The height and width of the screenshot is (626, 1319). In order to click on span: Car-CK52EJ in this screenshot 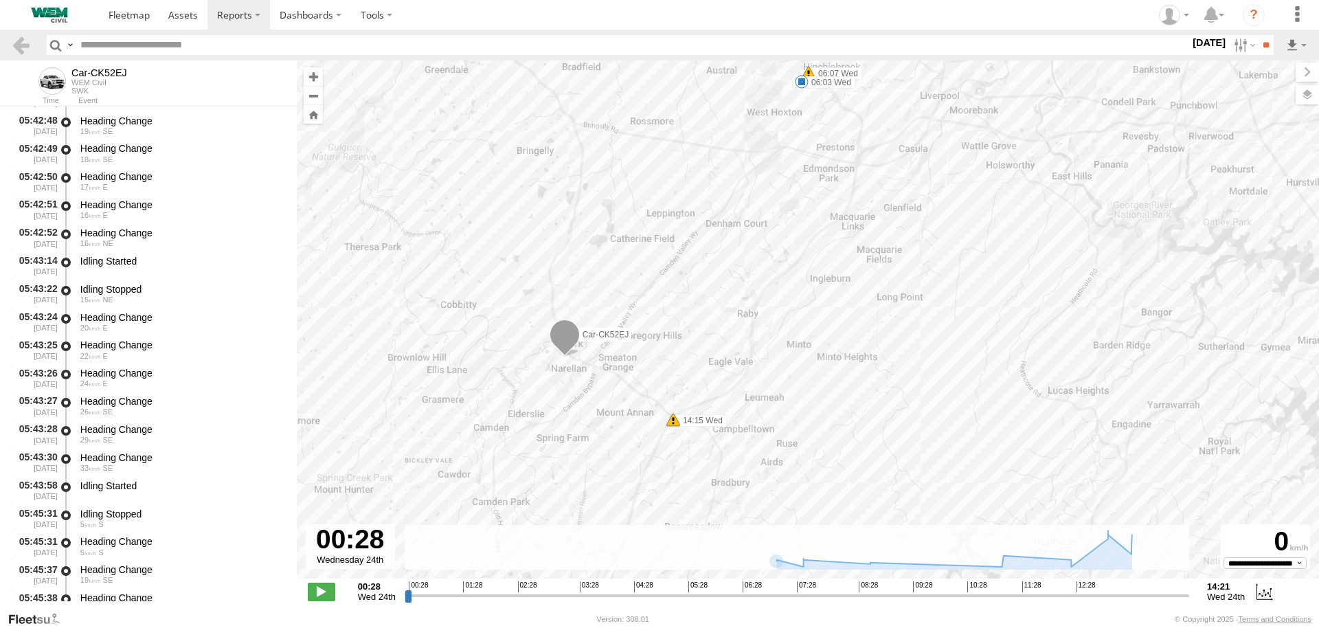, I will do `click(605, 335)`.